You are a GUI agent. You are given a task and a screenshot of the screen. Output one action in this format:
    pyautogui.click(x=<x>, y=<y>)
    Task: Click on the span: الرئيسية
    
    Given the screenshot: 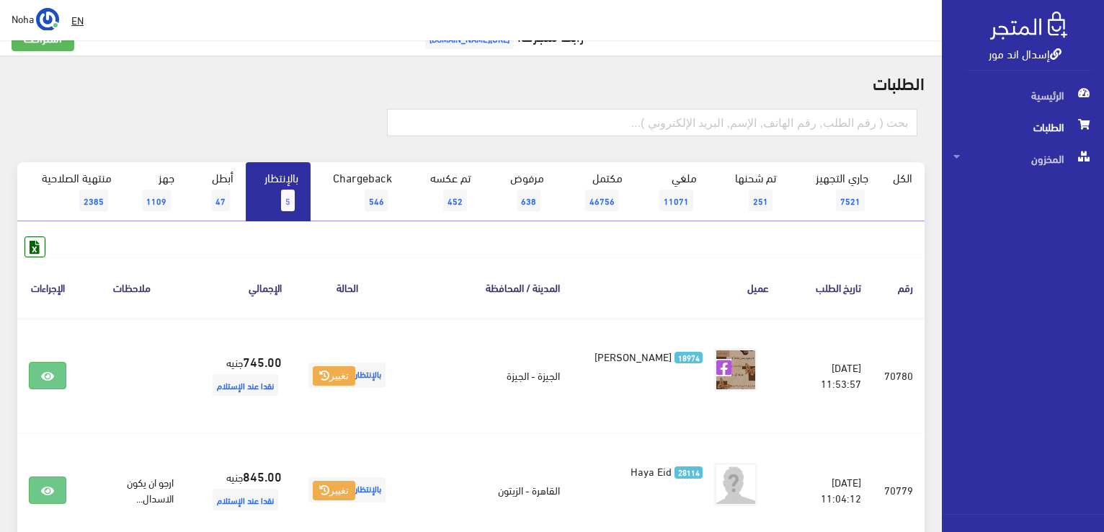 What is the action you would take?
    pyautogui.click(x=1022, y=95)
    